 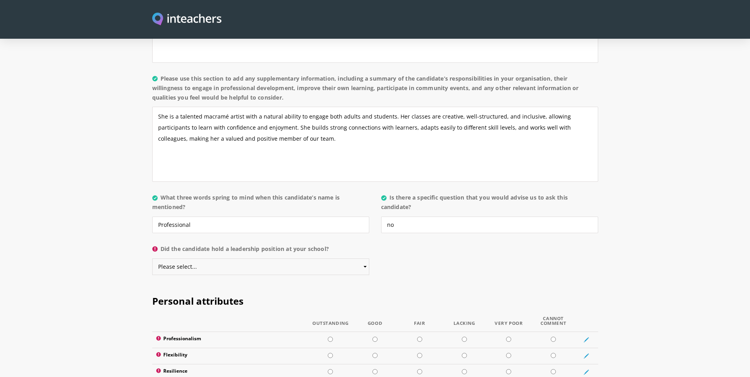 I want to click on label: Did the candidate hold a leadership position at your school?, so click(x=261, y=252).